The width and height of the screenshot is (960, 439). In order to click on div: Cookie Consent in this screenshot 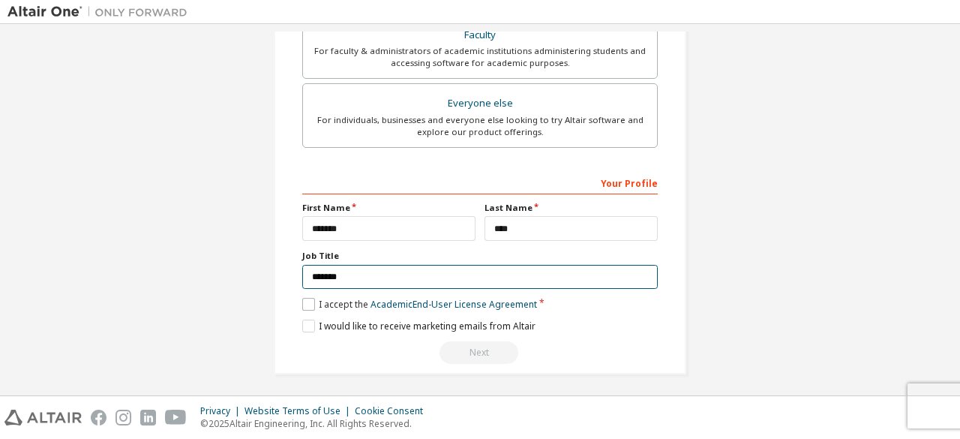, I will do `click(393, 411)`.